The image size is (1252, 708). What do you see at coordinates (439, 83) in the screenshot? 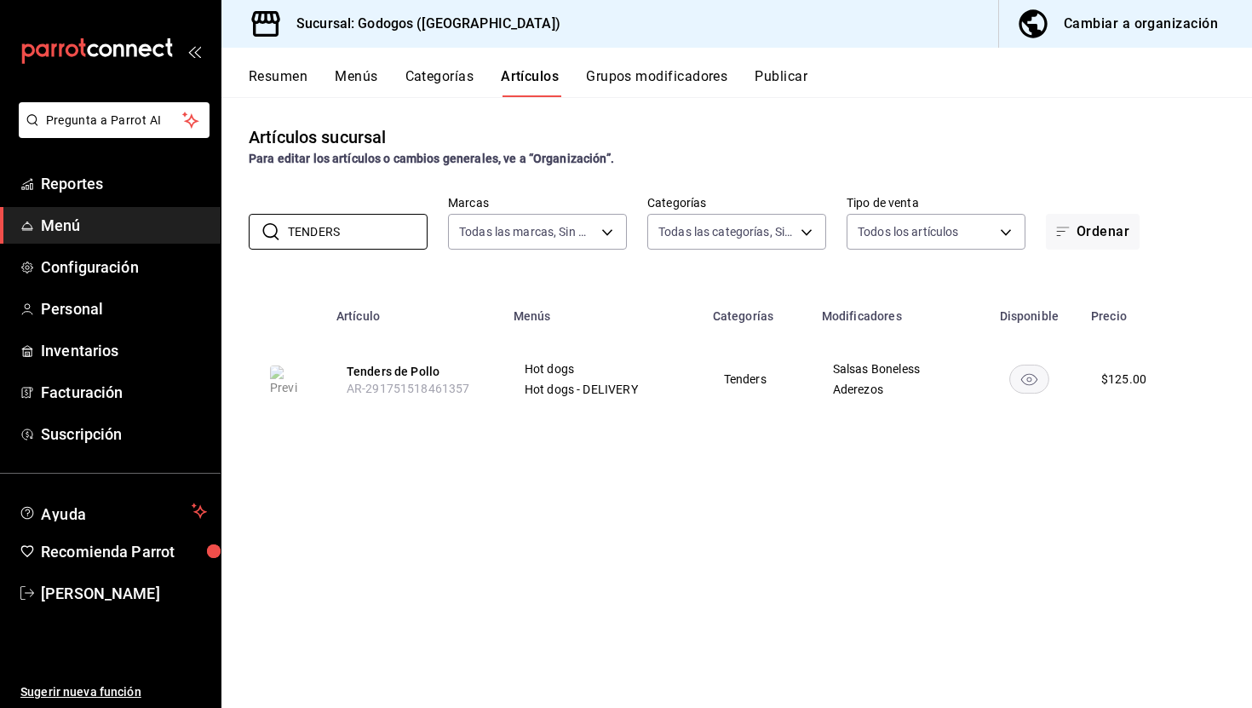
I see `button: Categorías` at bounding box center [439, 83].